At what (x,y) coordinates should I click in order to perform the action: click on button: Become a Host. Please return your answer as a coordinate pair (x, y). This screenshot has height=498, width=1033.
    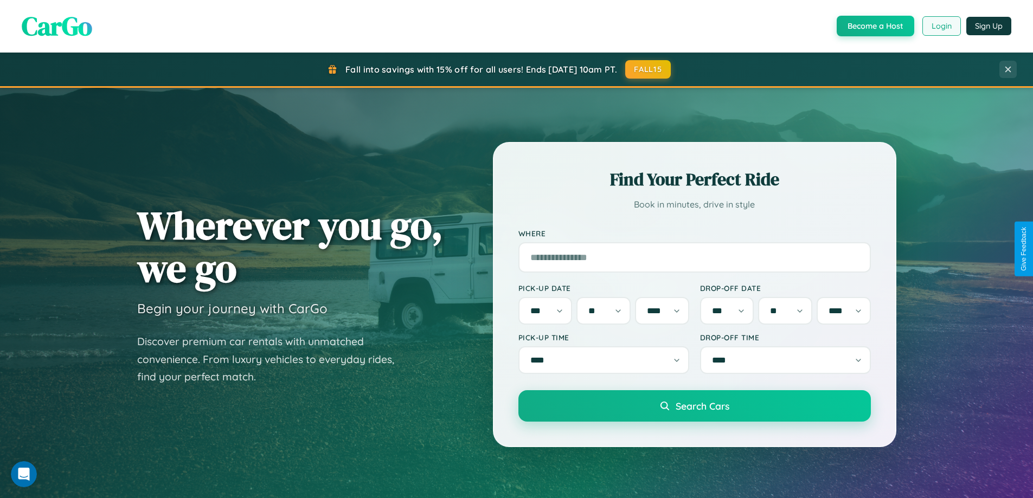
    Looking at the image, I should click on (875, 26).